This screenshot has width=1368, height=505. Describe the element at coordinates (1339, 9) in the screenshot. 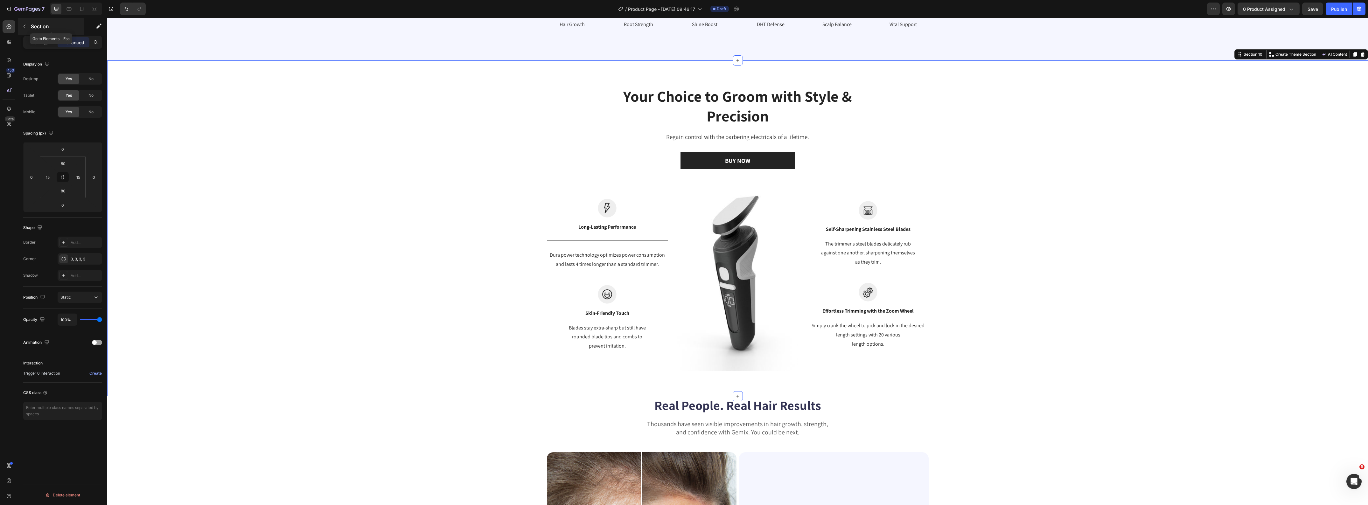

I see `div: Publish` at that location.